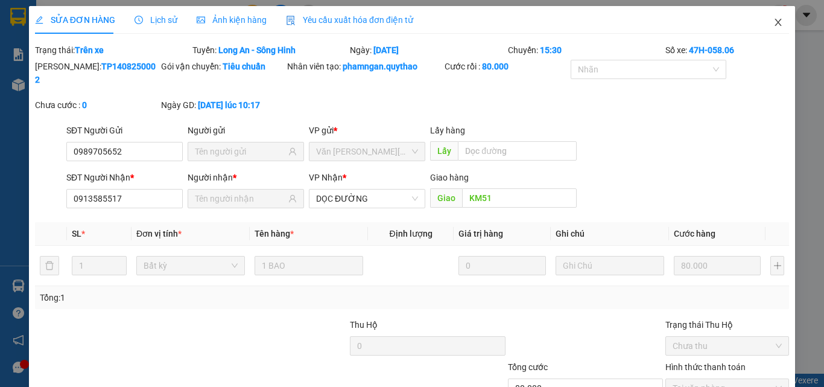 The width and height of the screenshot is (824, 387). I want to click on b: Trên xe, so click(89, 50).